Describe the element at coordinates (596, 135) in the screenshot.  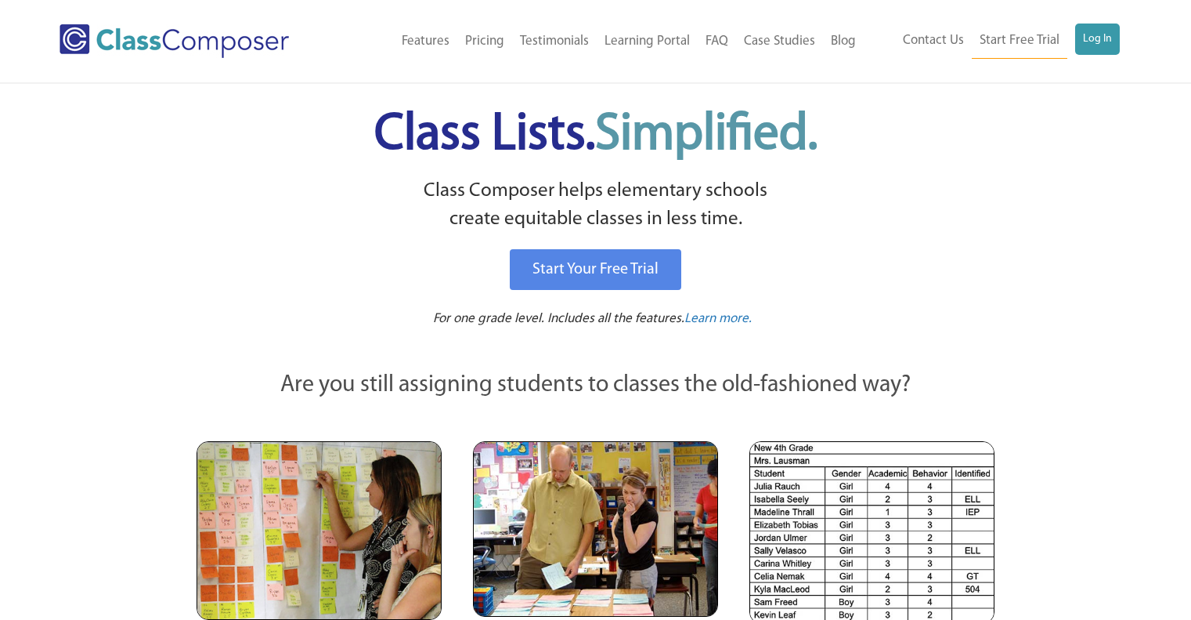
I see `span: Class Lists.` at that location.